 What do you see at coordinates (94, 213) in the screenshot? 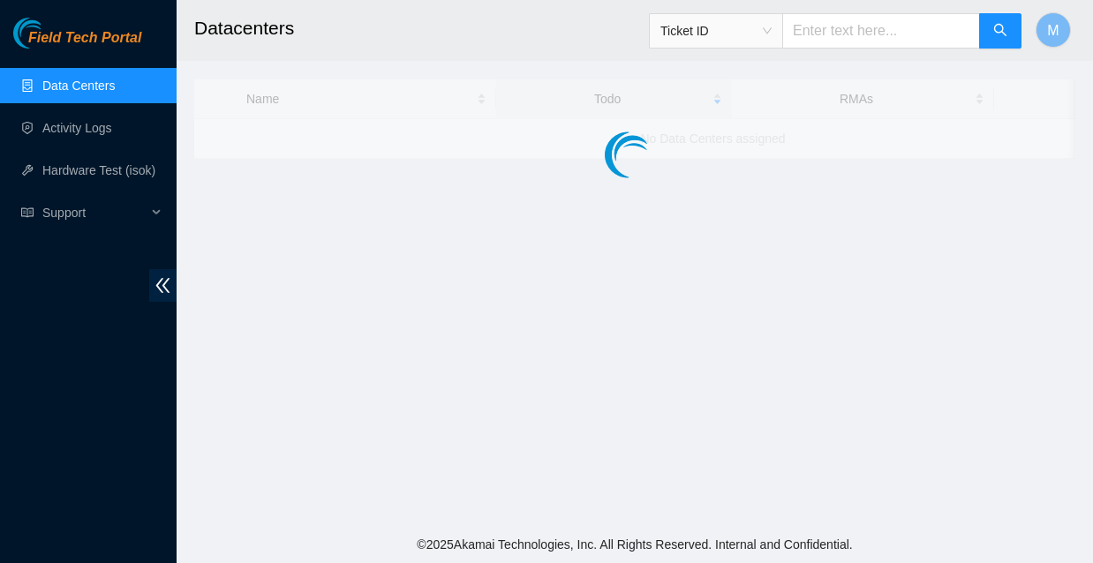
I see `span: Support` at bounding box center [94, 213].